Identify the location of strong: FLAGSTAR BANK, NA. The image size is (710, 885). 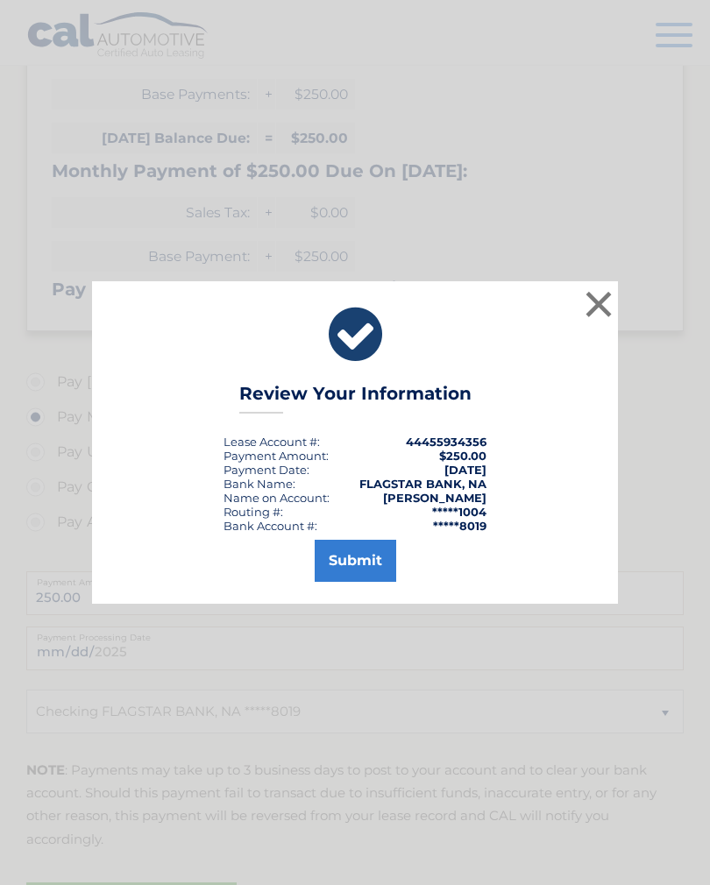
(422, 484).